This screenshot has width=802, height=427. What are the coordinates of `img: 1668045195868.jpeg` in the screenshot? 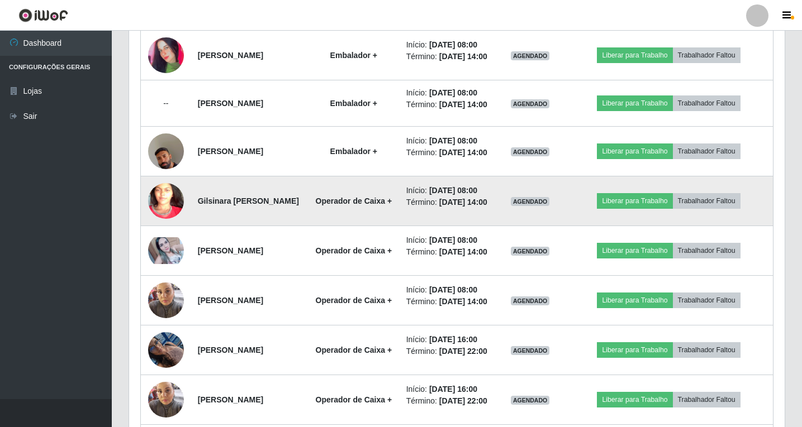 It's located at (166, 251).